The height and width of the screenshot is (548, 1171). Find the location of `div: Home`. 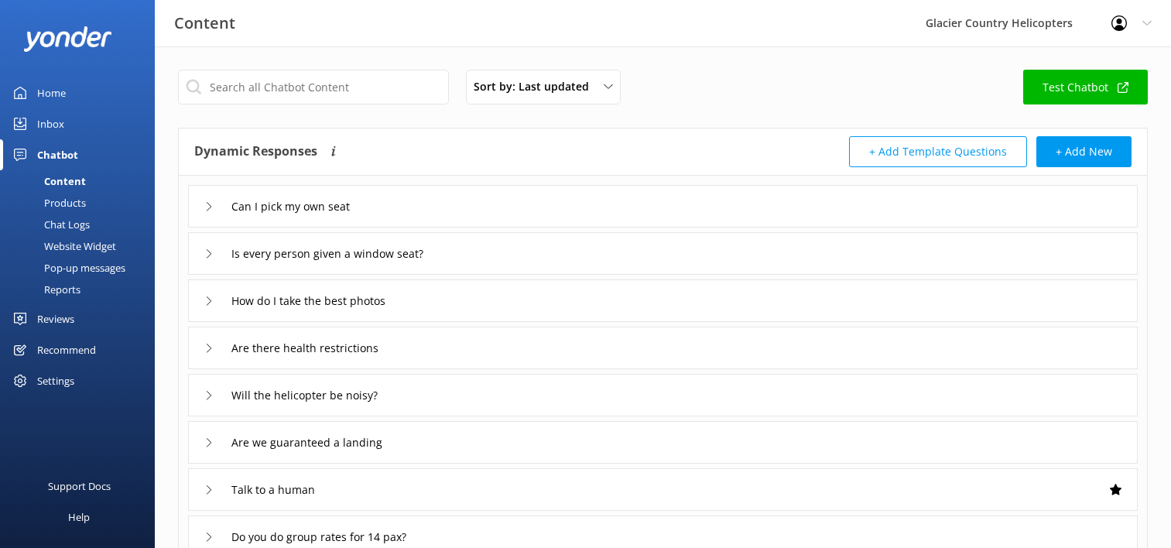

div: Home is located at coordinates (51, 93).